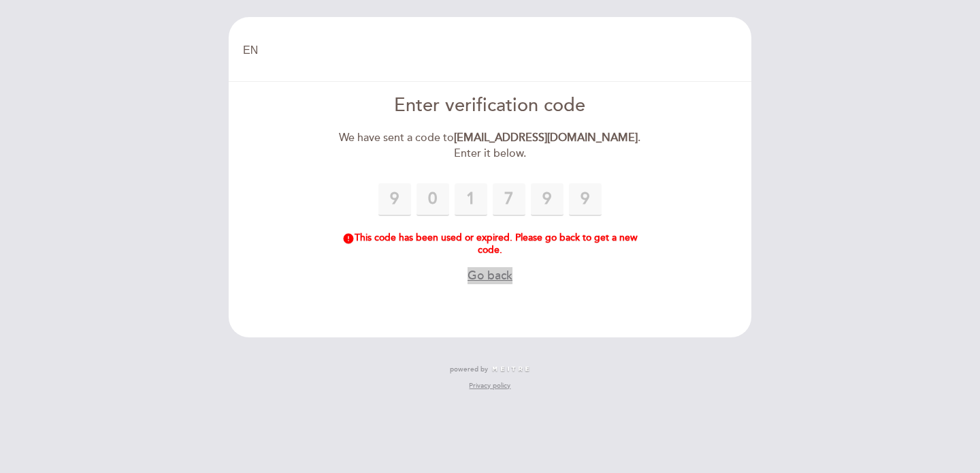  I want to click on div: Enter verification code, so click(490, 106).